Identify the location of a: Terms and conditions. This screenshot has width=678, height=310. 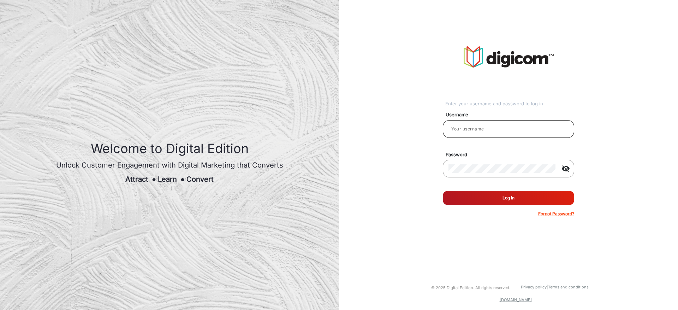
(569, 287).